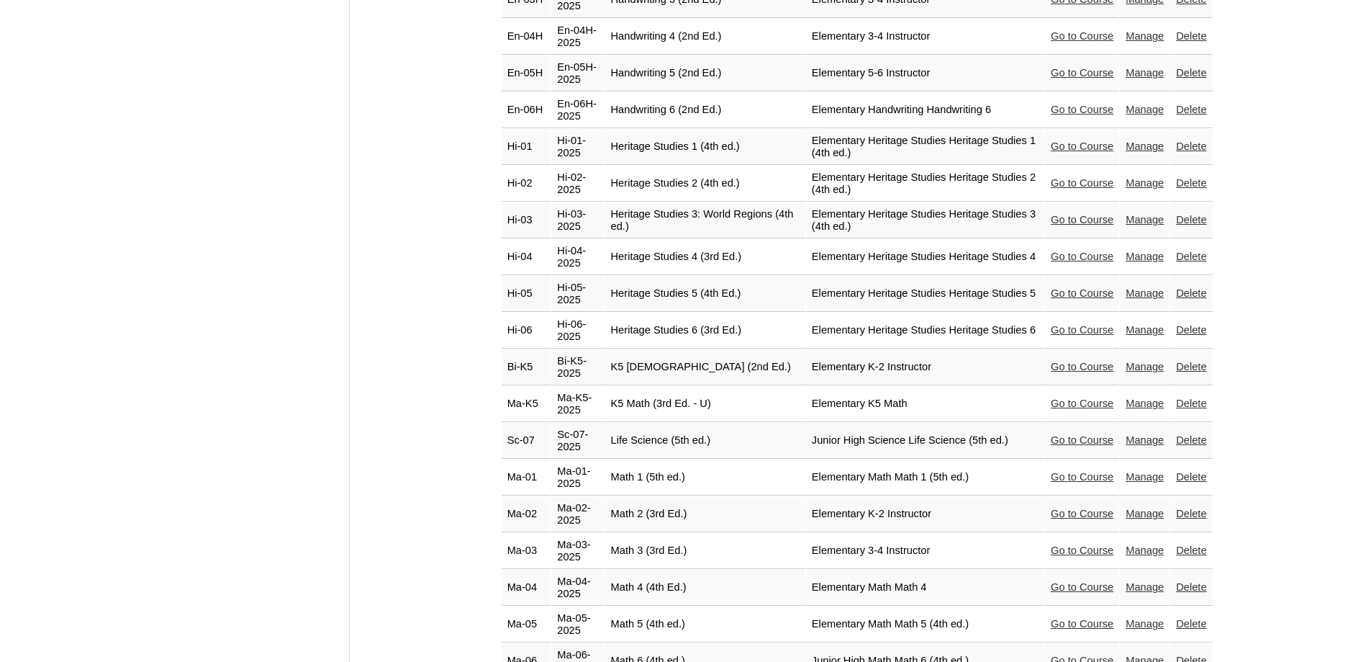 This screenshot has height=662, width=1371. What do you see at coordinates (526, 587) in the screenshot?
I see `td: Ma-04` at bounding box center [526, 587].